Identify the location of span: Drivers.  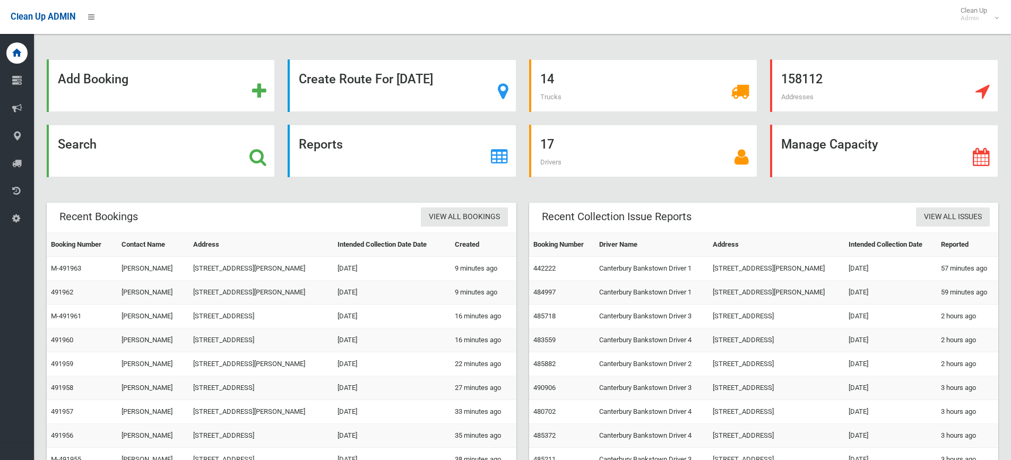
(551, 162).